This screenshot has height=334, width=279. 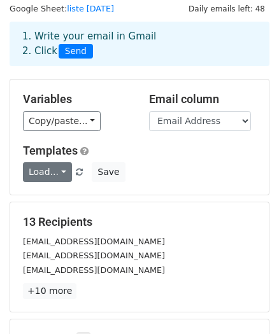 I want to click on h5: Email column, so click(x=202, y=99).